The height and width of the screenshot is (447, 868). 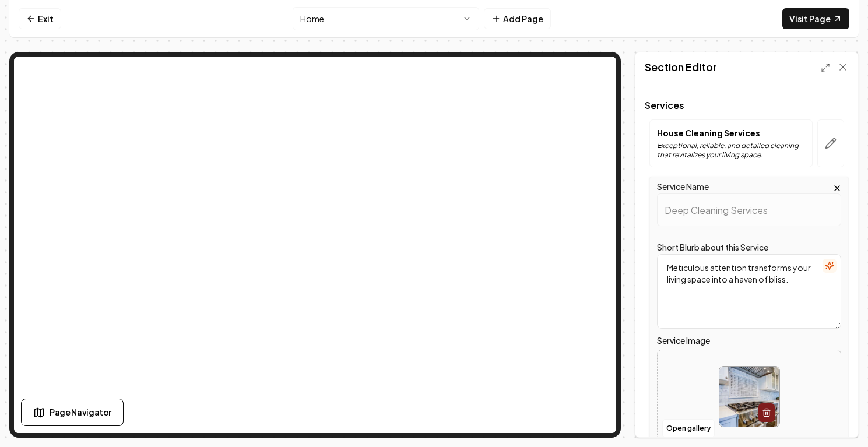 What do you see at coordinates (713, 247) in the screenshot?
I see `label: Short Blurb about this Service` at bounding box center [713, 247].